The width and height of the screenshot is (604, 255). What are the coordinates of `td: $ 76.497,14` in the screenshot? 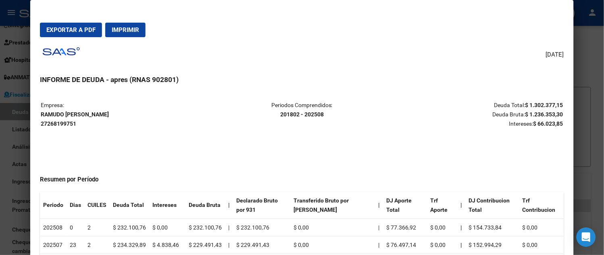 It's located at (406, 245).